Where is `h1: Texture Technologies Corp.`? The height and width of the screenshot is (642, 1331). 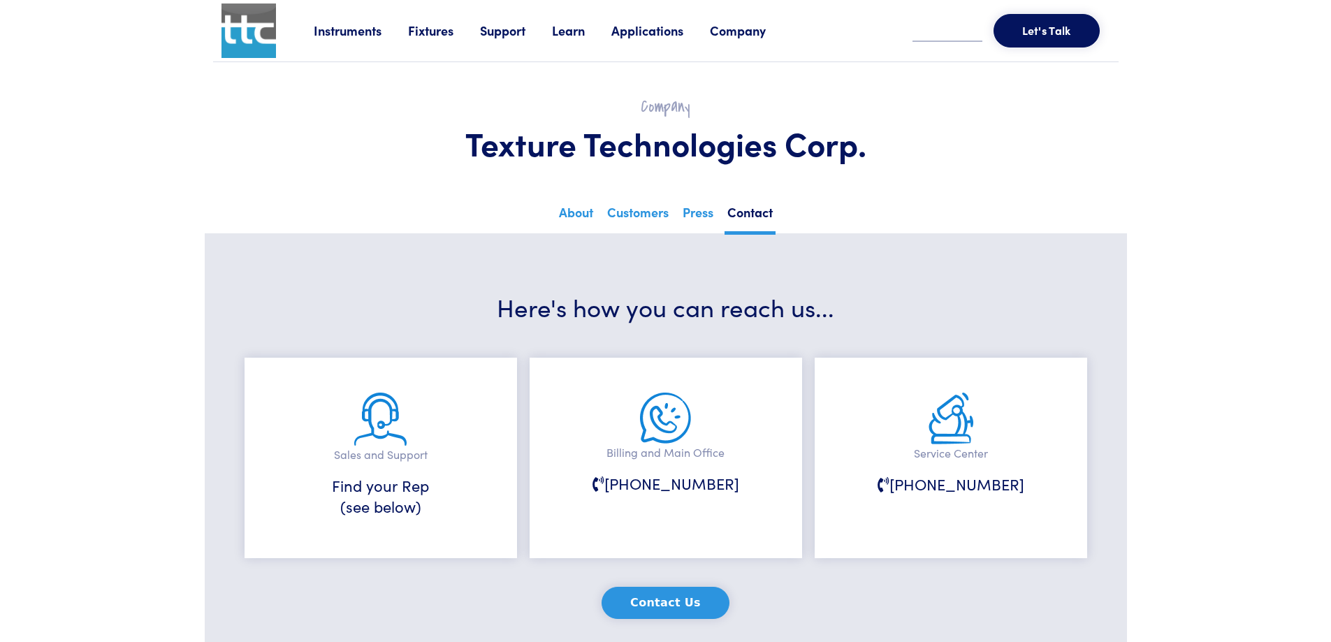
h1: Texture Technologies Corp. is located at coordinates (666, 143).